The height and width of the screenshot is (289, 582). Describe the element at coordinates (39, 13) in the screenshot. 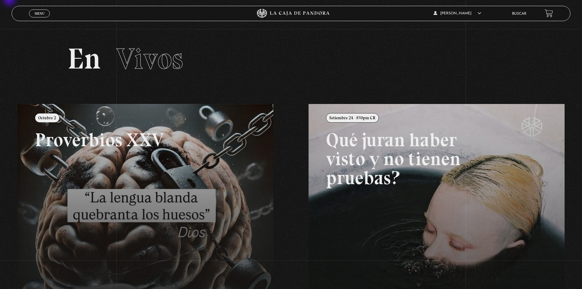

I see `span: Menu` at that location.